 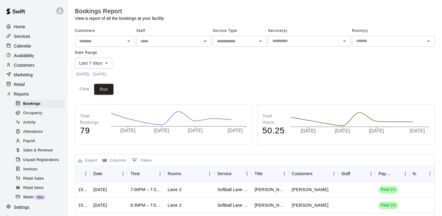 What do you see at coordinates (34, 208) in the screenshot?
I see `a: Settings` at bounding box center [34, 208].